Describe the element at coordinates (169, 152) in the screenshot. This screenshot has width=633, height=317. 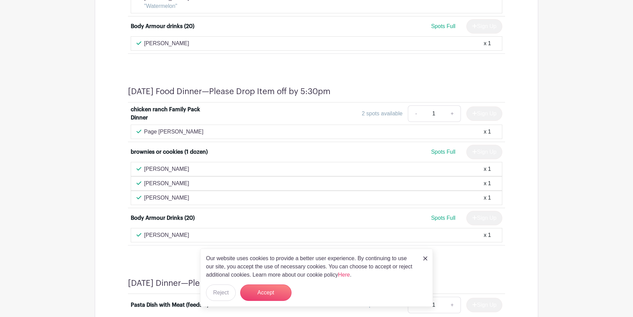
I see `div: brownies or cookies (1 dozen)` at that location.